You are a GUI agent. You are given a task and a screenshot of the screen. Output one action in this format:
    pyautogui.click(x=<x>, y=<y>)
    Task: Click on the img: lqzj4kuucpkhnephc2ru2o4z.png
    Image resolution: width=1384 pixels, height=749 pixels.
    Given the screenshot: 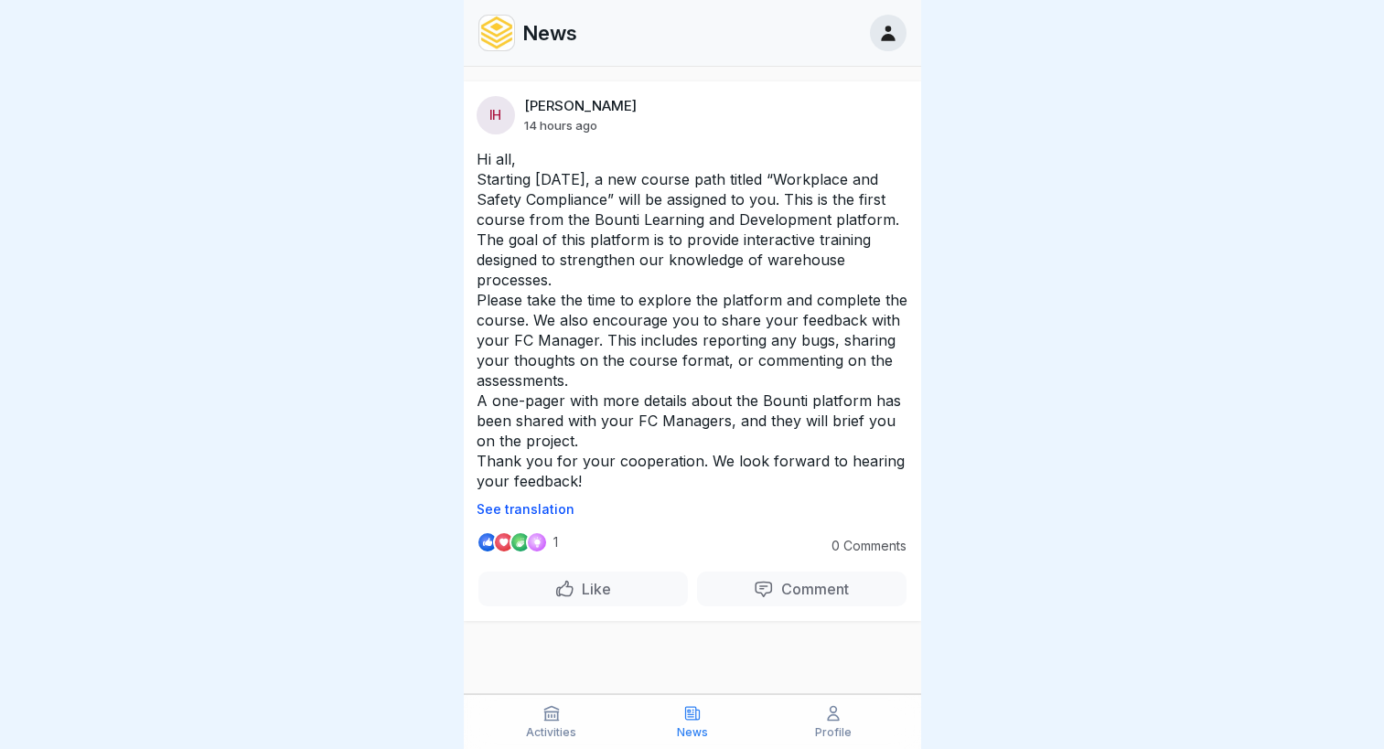 What is the action you would take?
    pyautogui.click(x=497, y=33)
    